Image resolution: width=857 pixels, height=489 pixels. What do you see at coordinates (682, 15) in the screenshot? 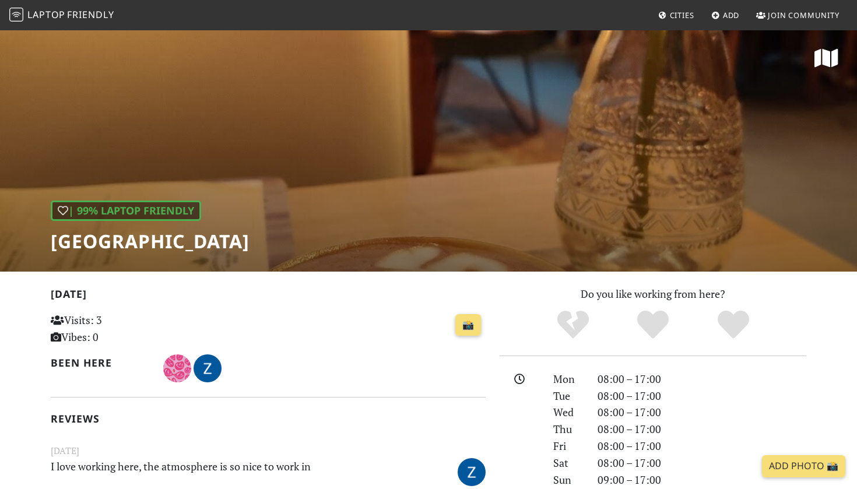
I see `span: Cities` at bounding box center [682, 15].